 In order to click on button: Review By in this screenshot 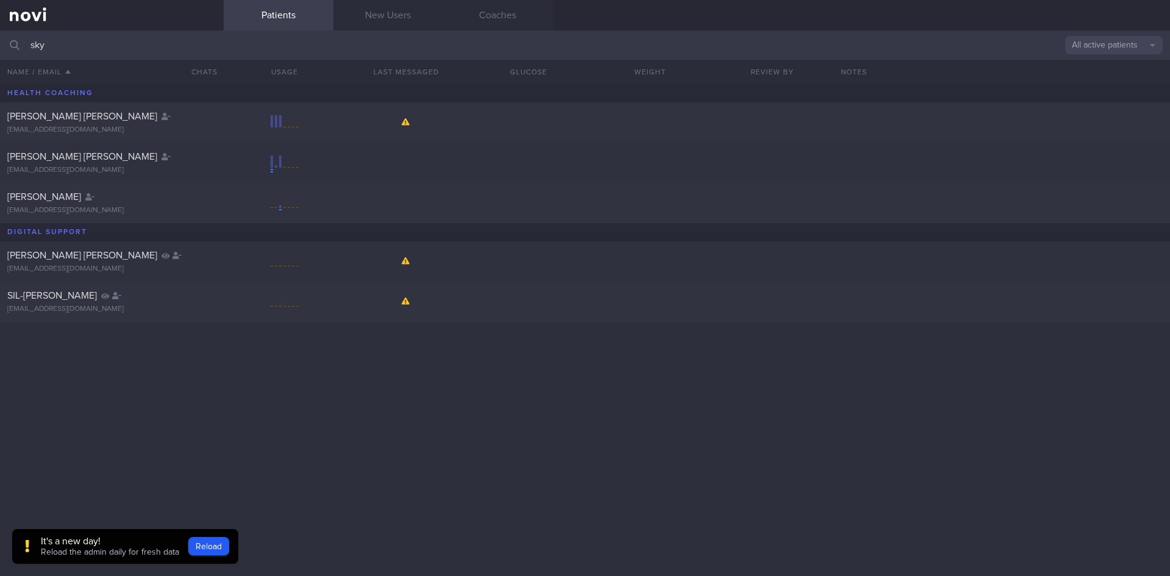, I will do `click(772, 72)`.